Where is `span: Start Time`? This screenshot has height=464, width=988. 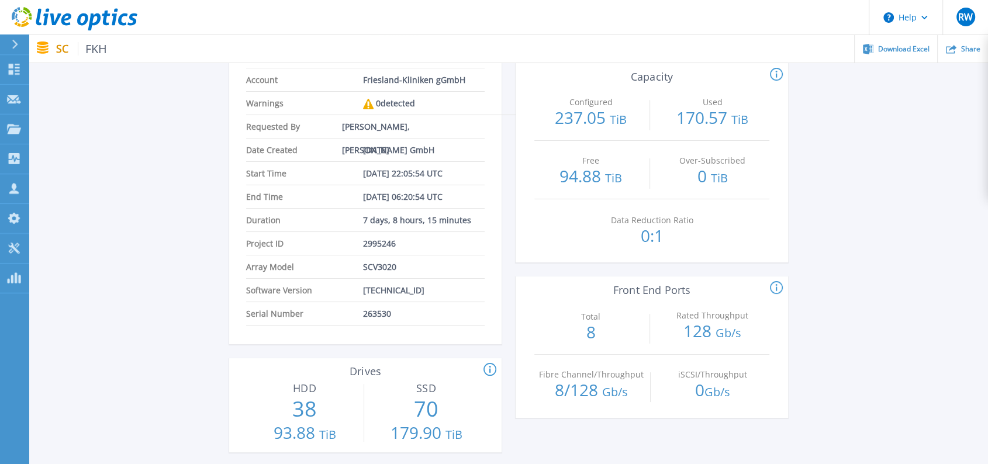 span: Start Time is located at coordinates (305, 173).